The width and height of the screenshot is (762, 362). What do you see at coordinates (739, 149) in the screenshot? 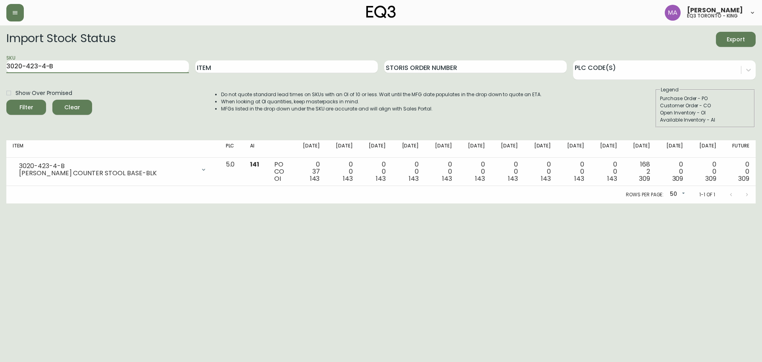
I see `th: Future` at bounding box center [739, 149].